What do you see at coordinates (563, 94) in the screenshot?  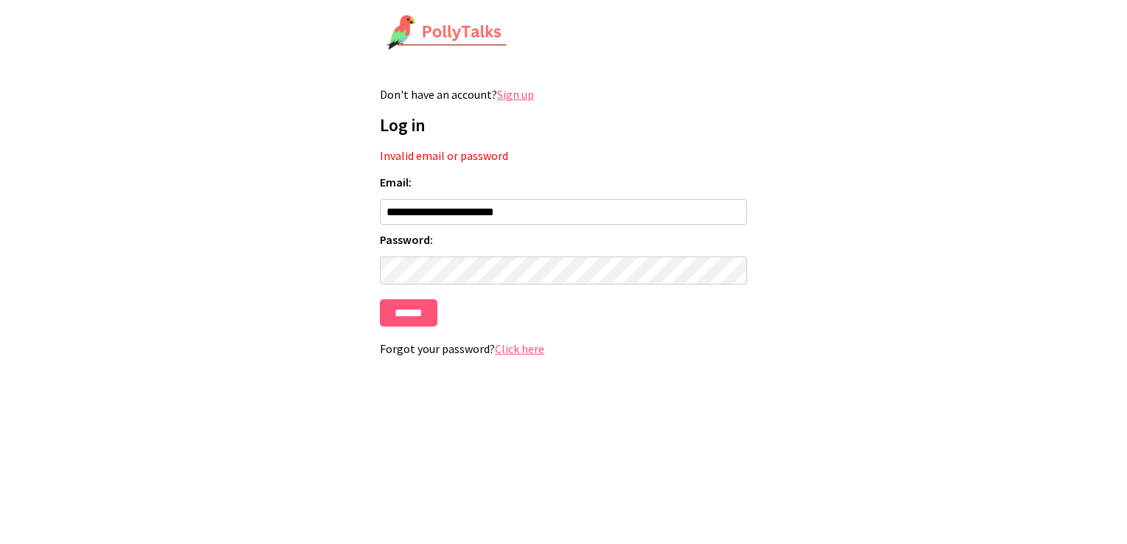 I see `p: Don't have an account?` at bounding box center [563, 94].